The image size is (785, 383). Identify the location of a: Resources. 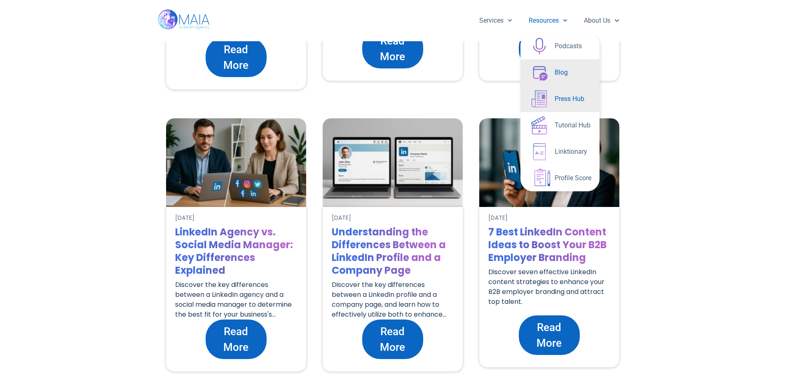
(548, 21).